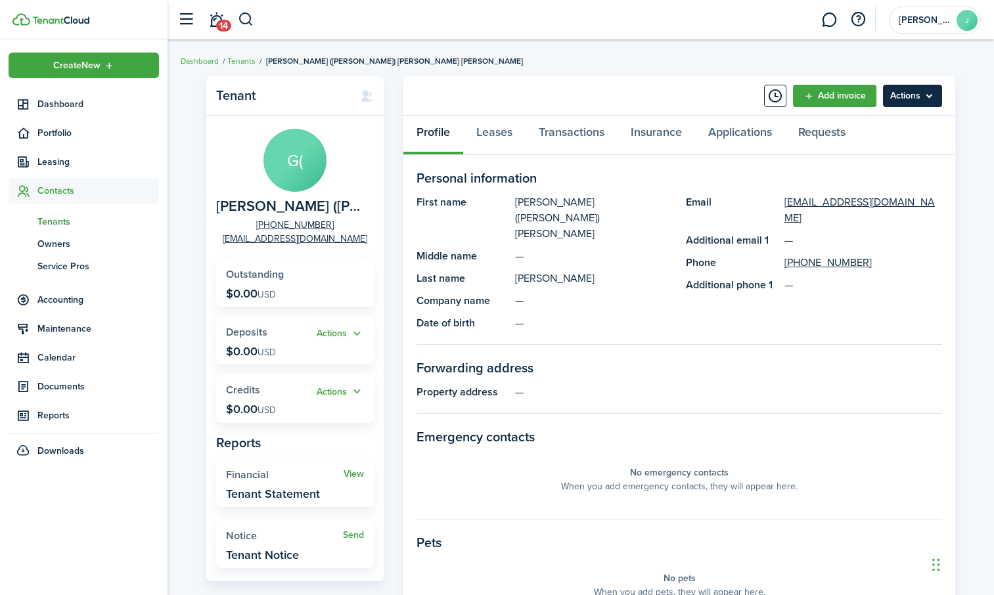 The width and height of the screenshot is (994, 595). Describe the element at coordinates (255, 274) in the screenshot. I see `span: Outstanding` at that location.